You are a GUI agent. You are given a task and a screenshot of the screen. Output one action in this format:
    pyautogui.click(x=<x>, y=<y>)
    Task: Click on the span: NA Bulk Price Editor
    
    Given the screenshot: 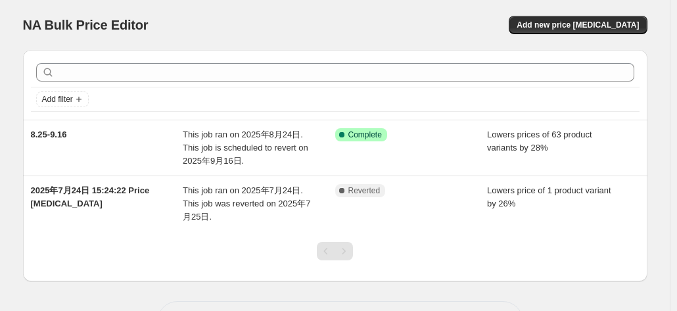 What is the action you would take?
    pyautogui.click(x=85, y=25)
    